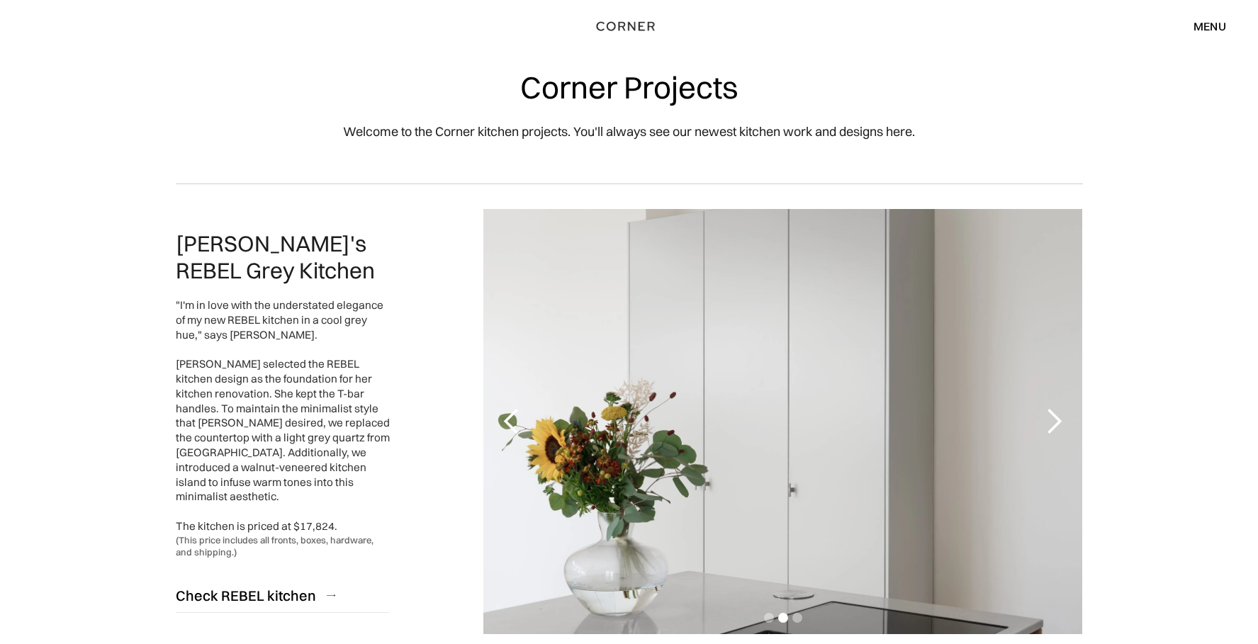 The height and width of the screenshot is (644, 1258). What do you see at coordinates (628, 131) in the screenshot?
I see `p: Welcome to the Corner kitchen projects. You'll always see our newest kitchen work and designs here.` at bounding box center [628, 131].